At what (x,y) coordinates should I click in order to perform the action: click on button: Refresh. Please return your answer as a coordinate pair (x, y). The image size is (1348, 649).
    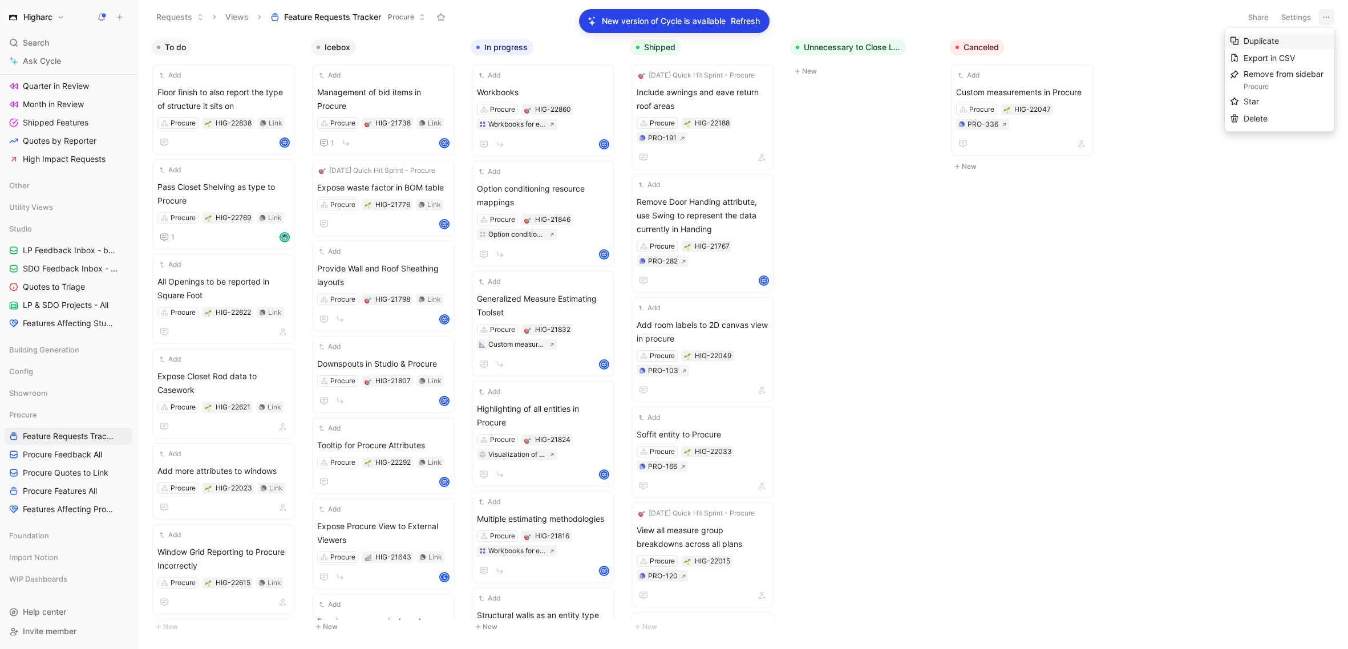
    Looking at the image, I should click on (745, 21).